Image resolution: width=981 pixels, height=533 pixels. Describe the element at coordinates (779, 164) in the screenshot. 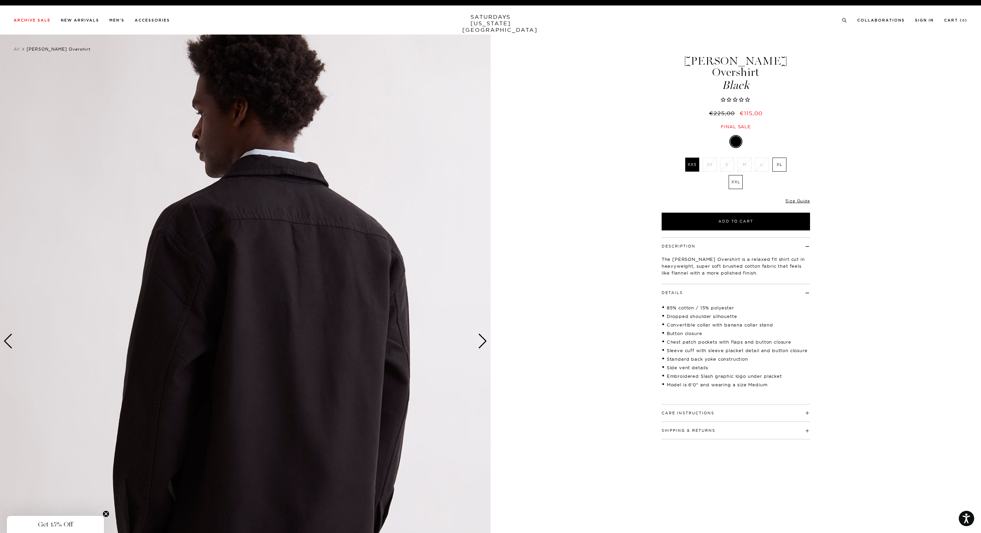

I see `label: XL` at that location.